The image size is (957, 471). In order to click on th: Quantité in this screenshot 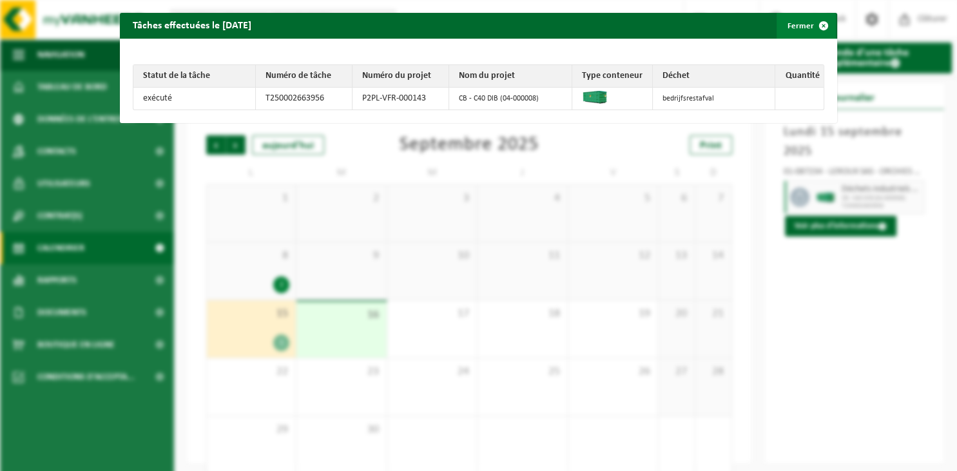, I will do `click(799, 76)`.